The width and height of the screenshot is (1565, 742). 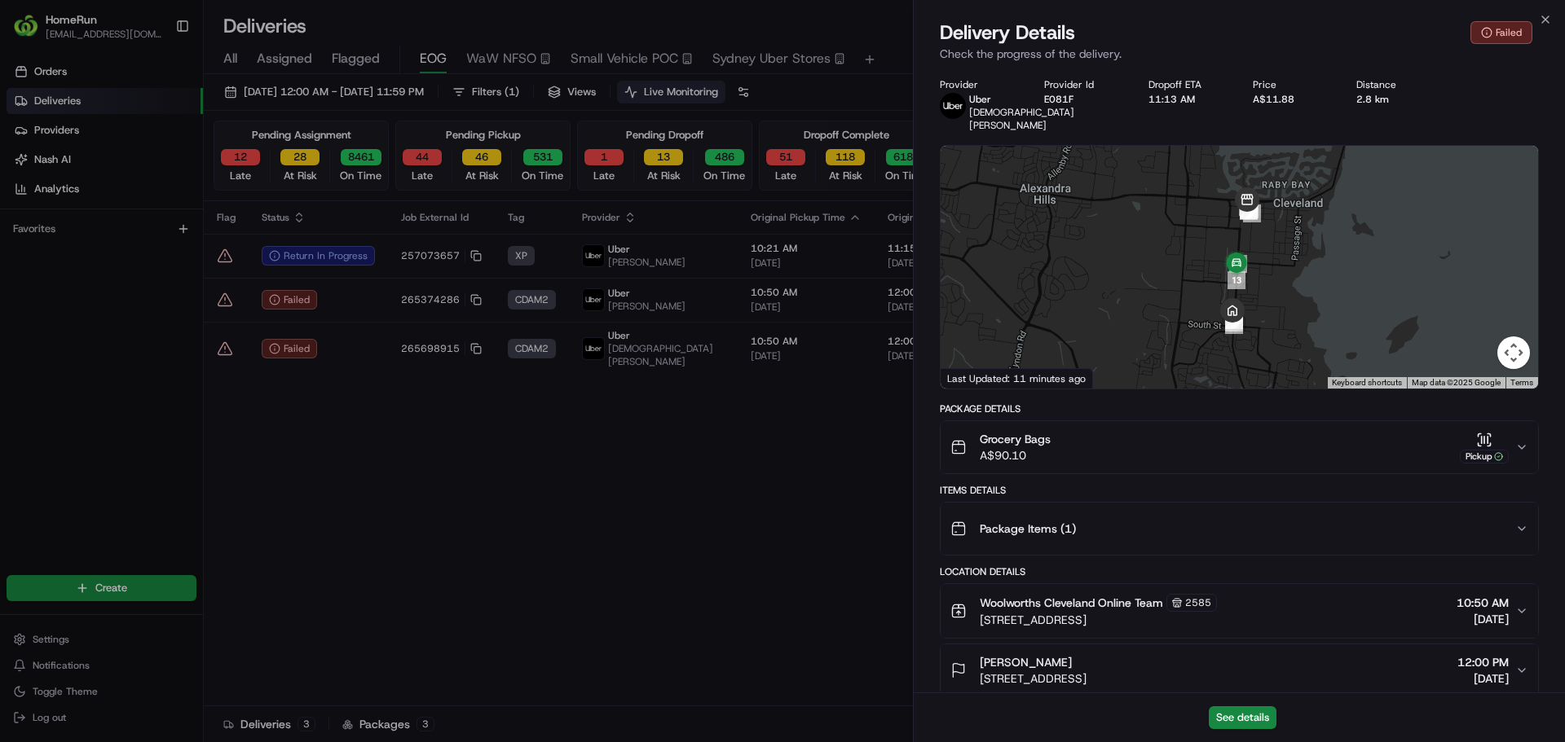 What do you see at coordinates (161, 164) in the screenshot?
I see `div: Start new chat` at bounding box center [161, 164].